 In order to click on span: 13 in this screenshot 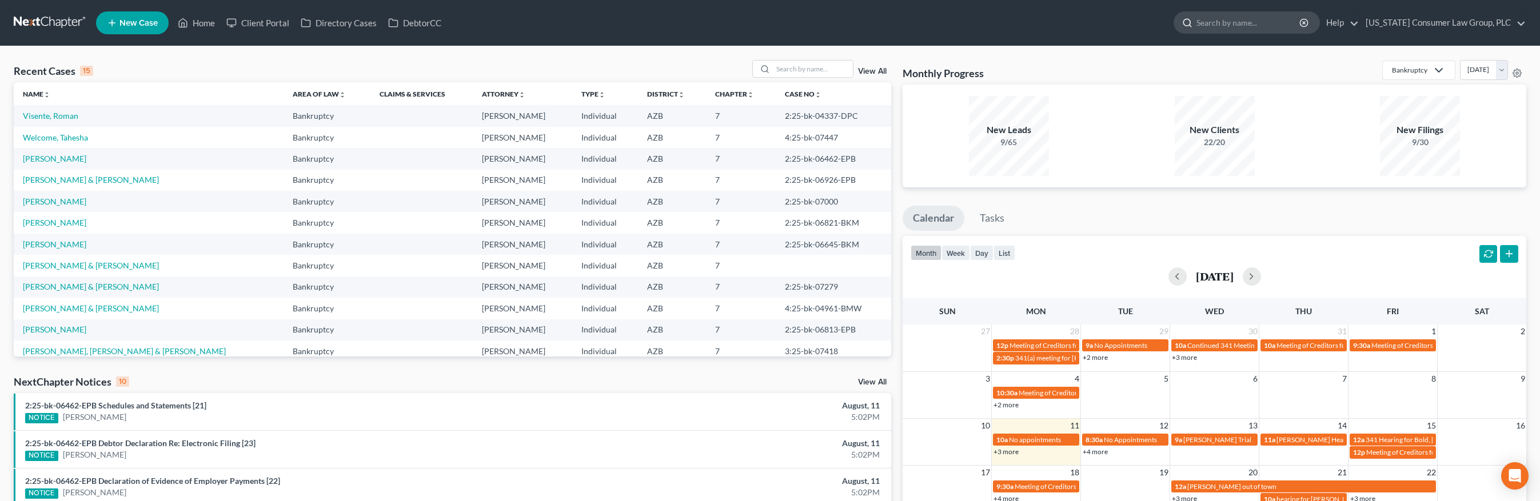, I will do `click(1253, 426)`.